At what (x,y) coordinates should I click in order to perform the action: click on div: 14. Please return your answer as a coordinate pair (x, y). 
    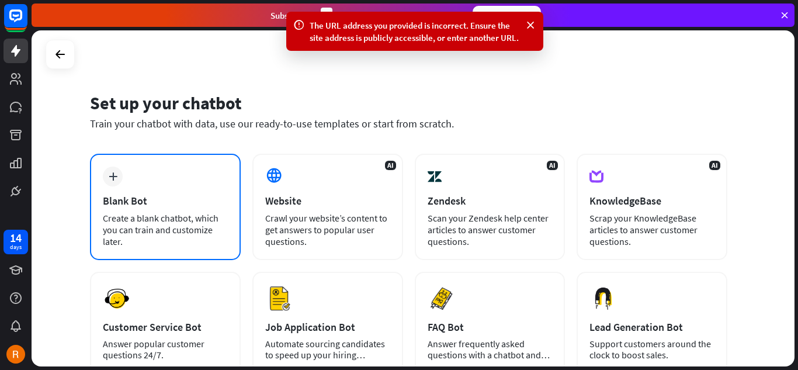
    Looking at the image, I should click on (16, 238).